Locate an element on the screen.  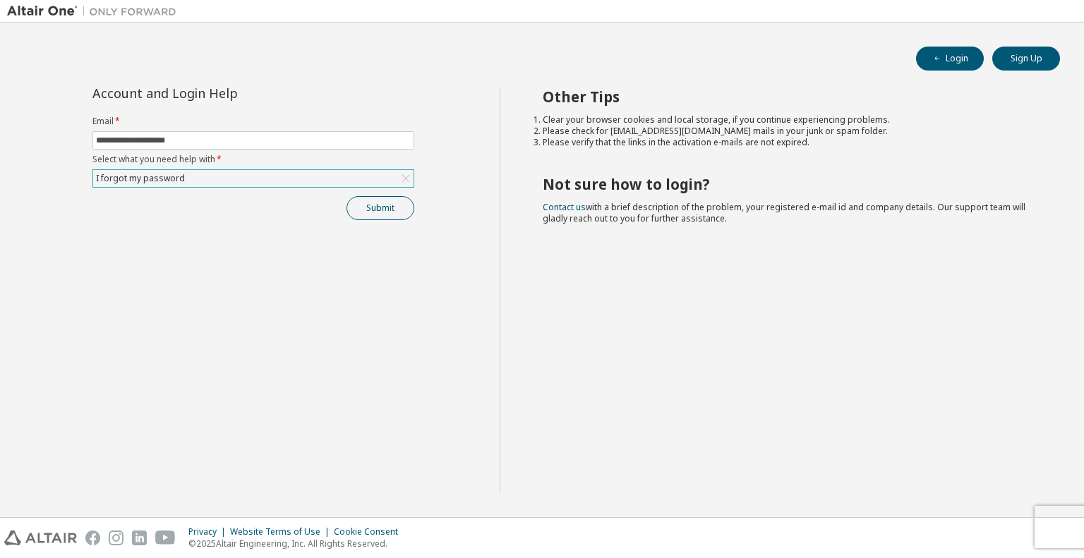
button: Login is located at coordinates (950, 59).